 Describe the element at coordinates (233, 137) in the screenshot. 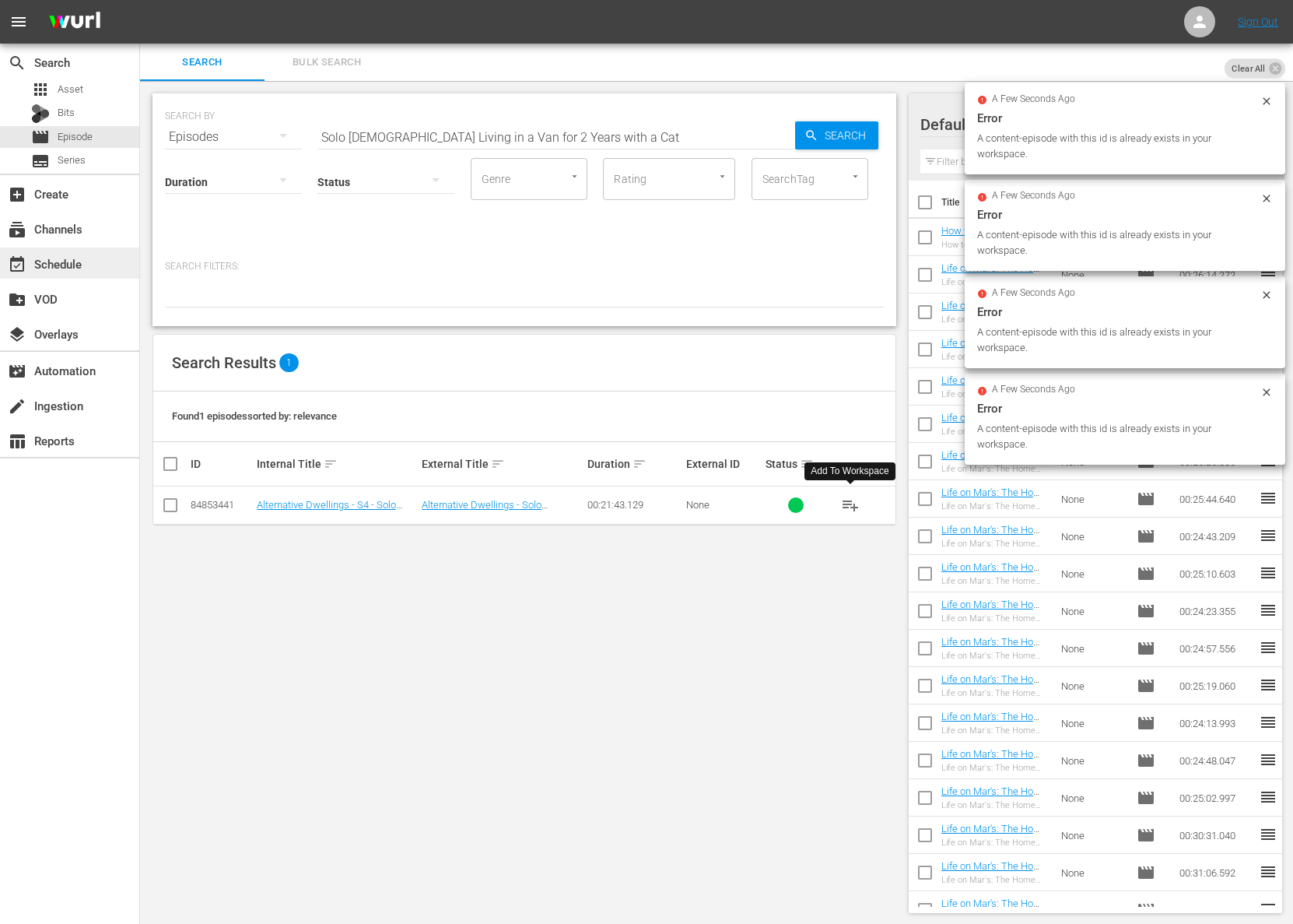

I see `div: Episodes` at that location.